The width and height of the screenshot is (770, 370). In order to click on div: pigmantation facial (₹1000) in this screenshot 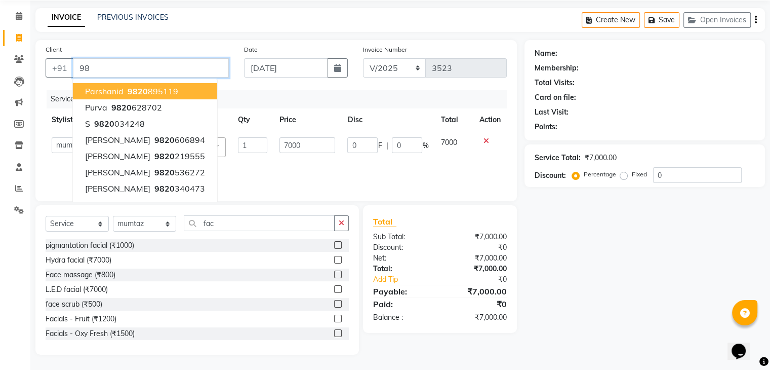, I will do `click(90, 245)`.